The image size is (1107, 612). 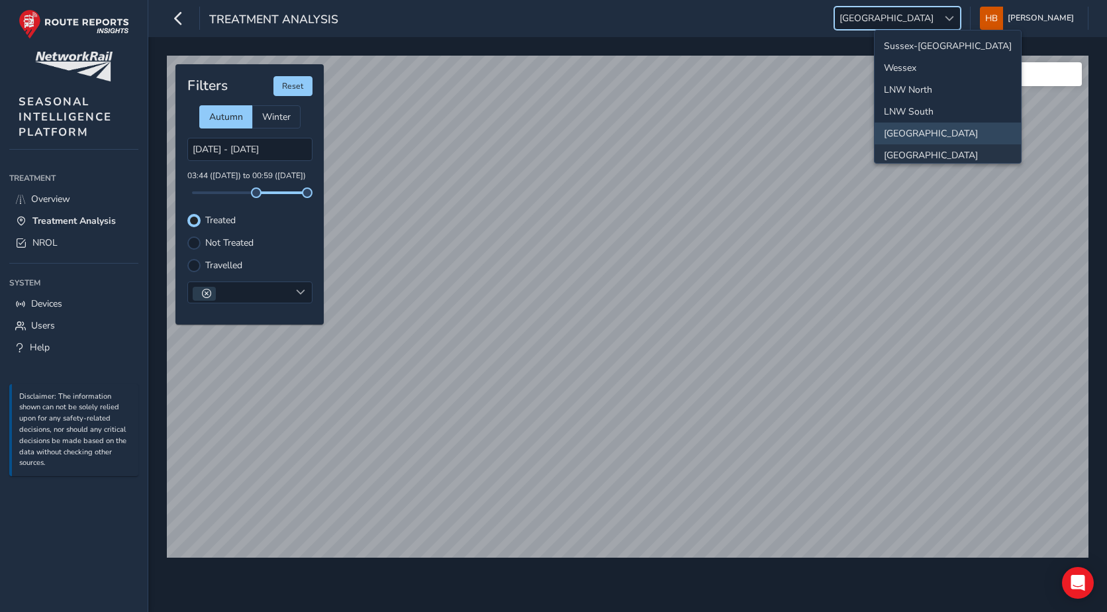 What do you see at coordinates (627, 306) in the screenshot?
I see `canvas: Map` at bounding box center [627, 306].